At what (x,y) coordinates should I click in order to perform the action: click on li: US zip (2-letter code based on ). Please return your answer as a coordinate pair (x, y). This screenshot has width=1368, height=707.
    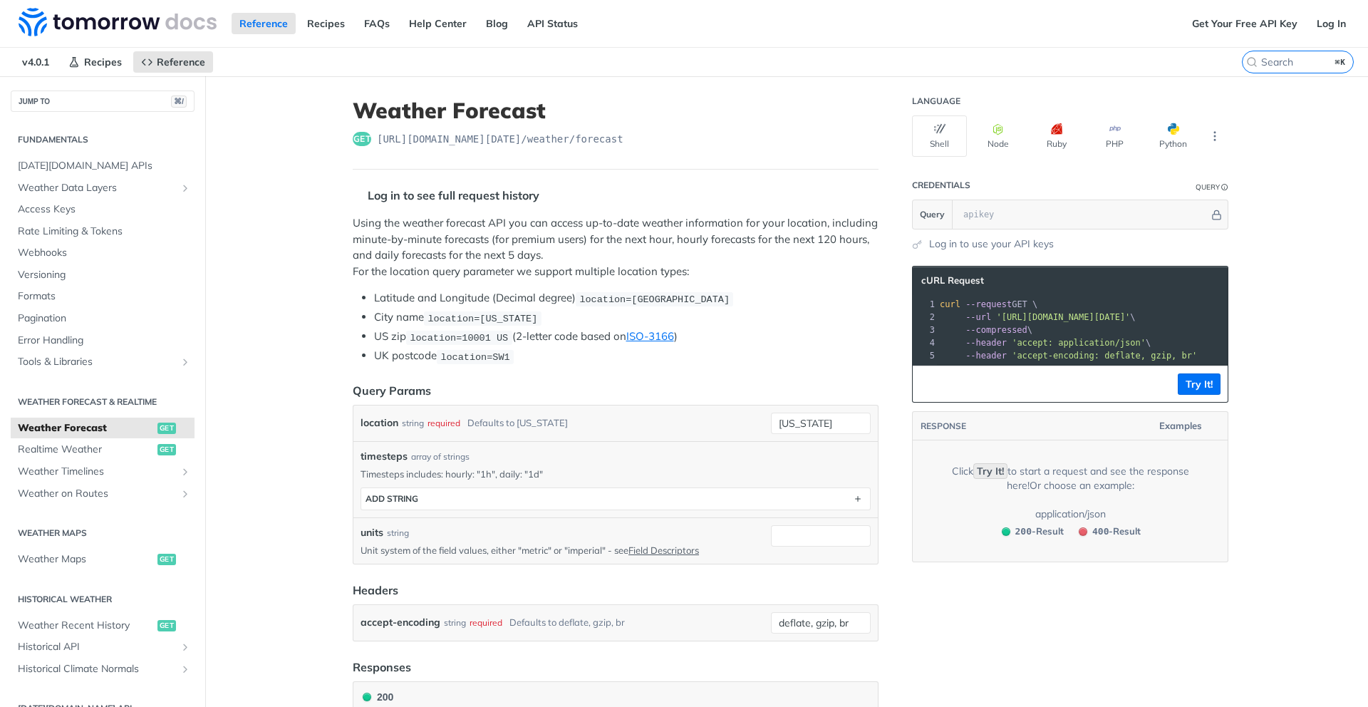
    Looking at the image, I should click on (626, 336).